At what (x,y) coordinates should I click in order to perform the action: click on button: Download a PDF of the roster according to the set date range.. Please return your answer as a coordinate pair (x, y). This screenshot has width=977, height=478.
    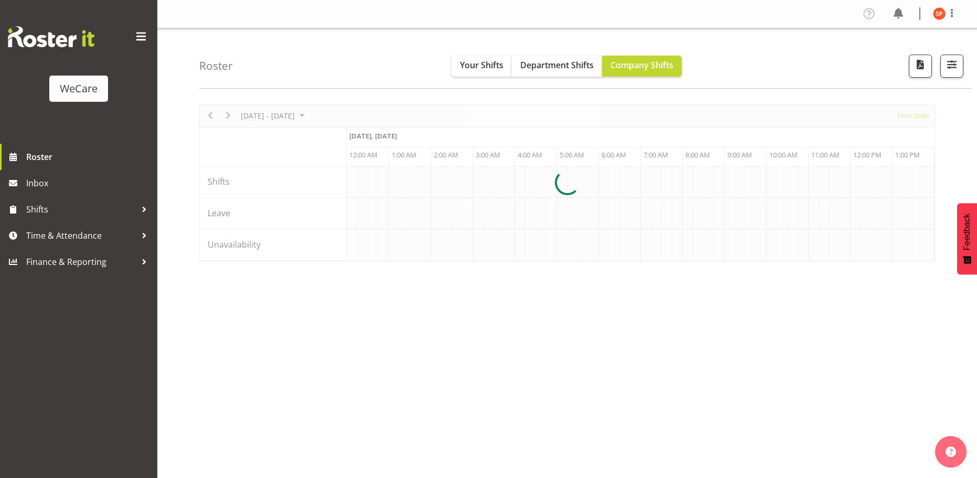
    Looking at the image, I should click on (921, 66).